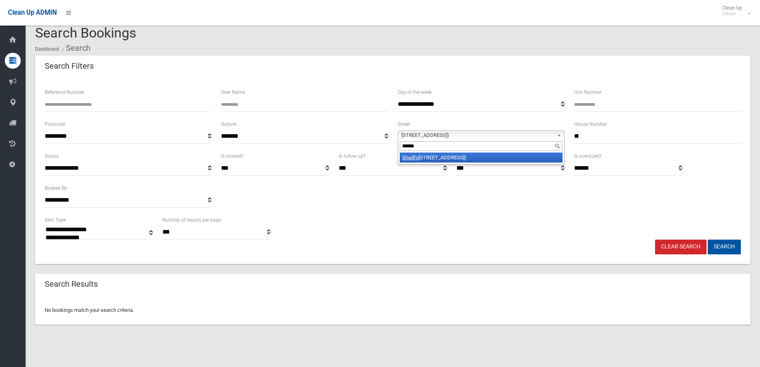 The image size is (760, 367). What do you see at coordinates (64, 92) in the screenshot?
I see `label: Reference Number` at bounding box center [64, 92].